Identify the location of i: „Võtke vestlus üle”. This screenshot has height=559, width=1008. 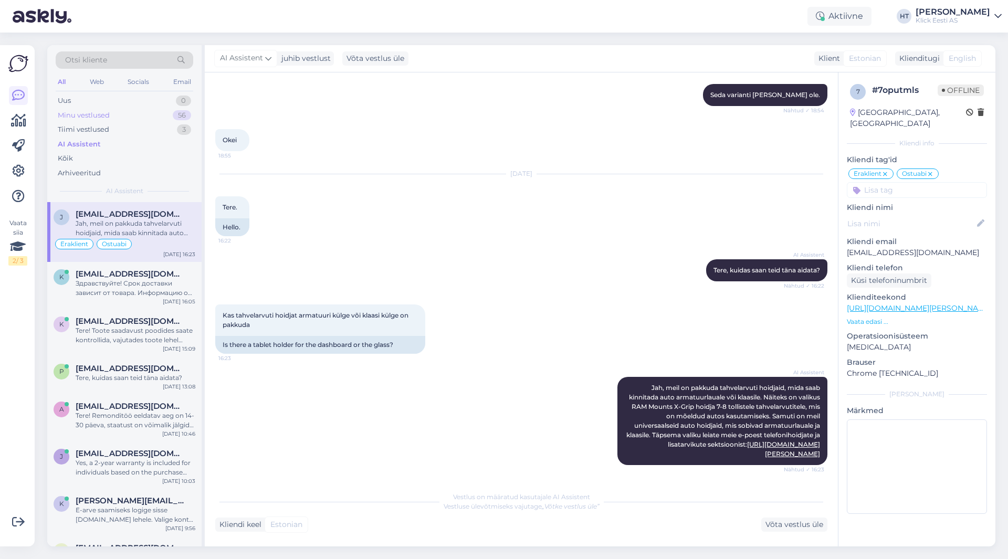
(570, 506).